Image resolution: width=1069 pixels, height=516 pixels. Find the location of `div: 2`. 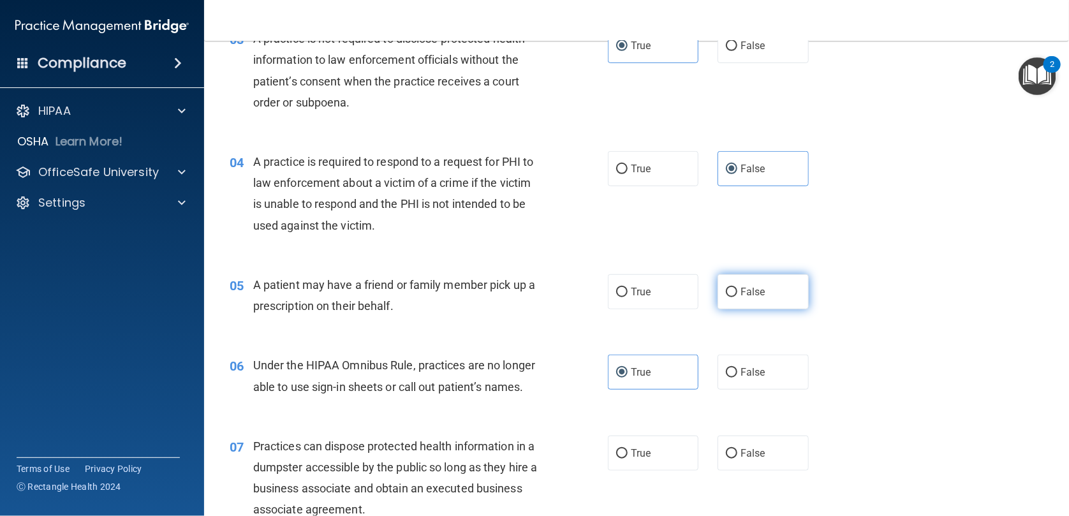

div: 2 is located at coordinates (1052, 73).